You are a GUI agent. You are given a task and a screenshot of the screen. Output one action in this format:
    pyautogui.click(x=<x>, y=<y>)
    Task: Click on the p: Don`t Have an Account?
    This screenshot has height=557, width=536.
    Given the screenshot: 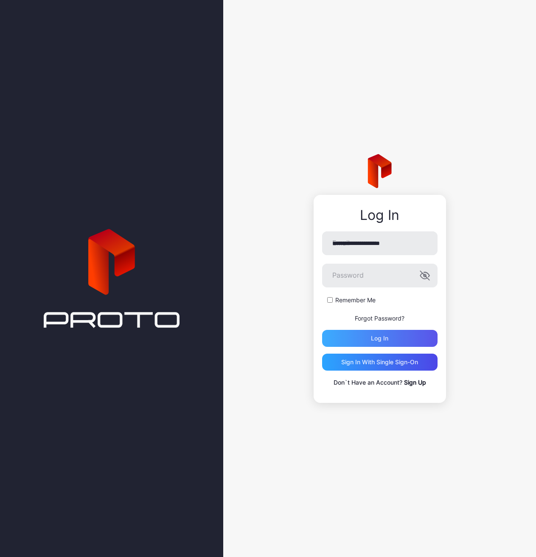 What is the action you would take?
    pyautogui.click(x=380, y=382)
    